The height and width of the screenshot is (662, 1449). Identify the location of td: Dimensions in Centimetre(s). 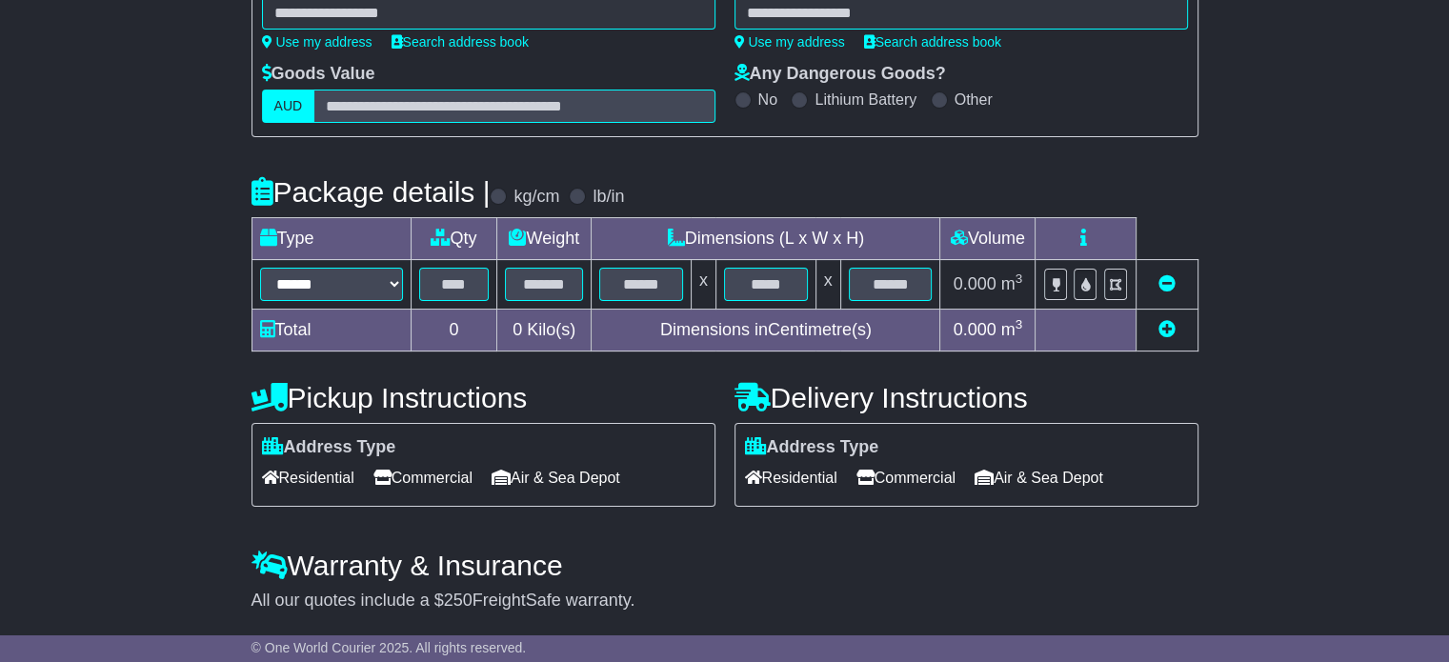
(766, 331).